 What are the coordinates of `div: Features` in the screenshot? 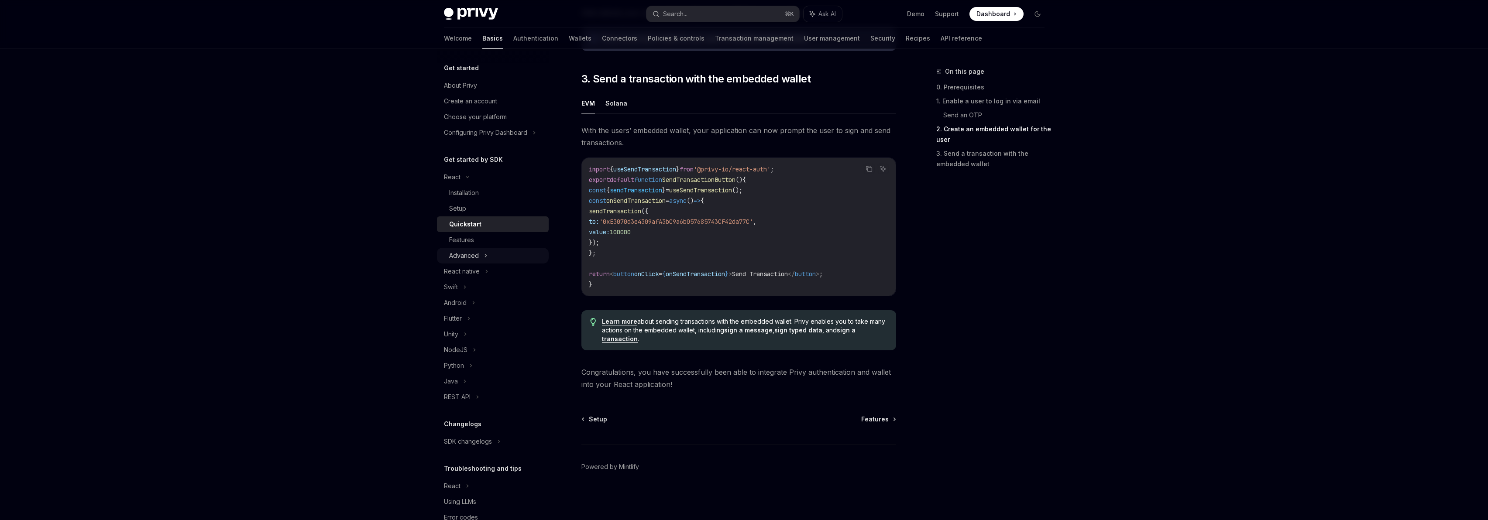 It's located at (461, 240).